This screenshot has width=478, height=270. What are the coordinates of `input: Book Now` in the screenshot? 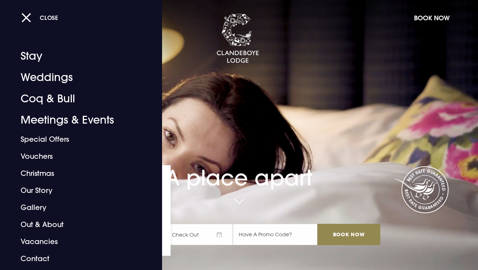 It's located at (349, 235).